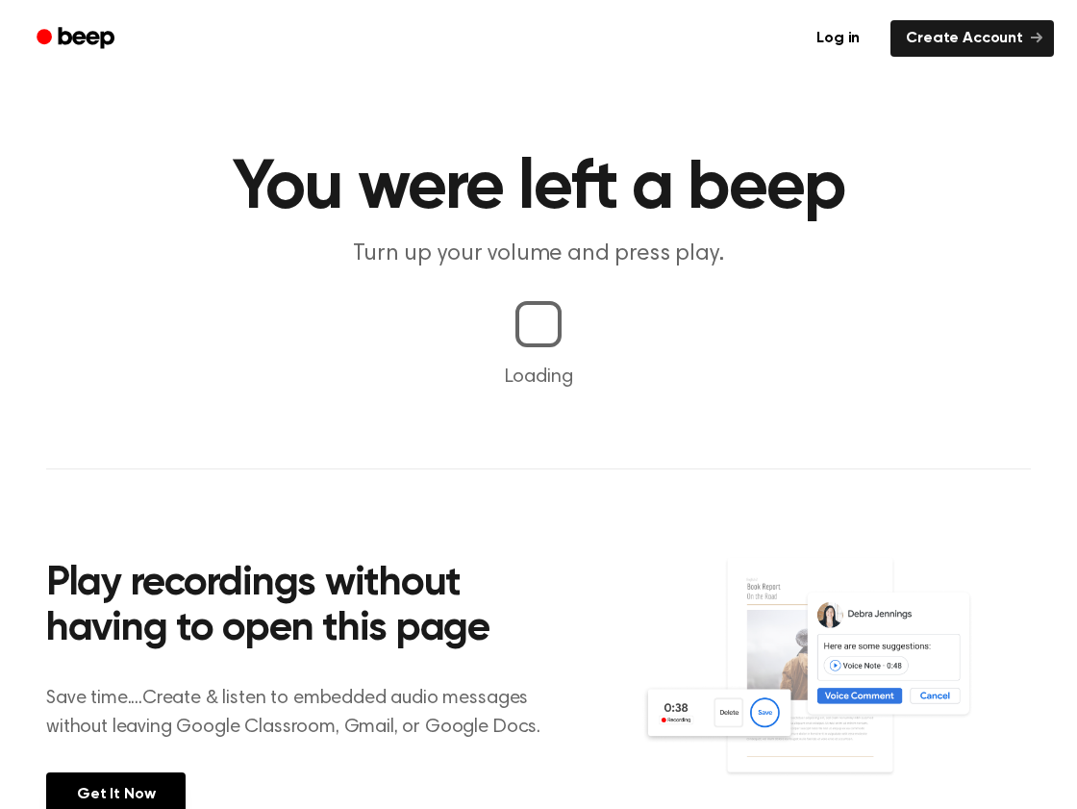 This screenshot has width=1077, height=809. What do you see at coordinates (972, 38) in the screenshot?
I see `a: Create Account` at bounding box center [972, 38].